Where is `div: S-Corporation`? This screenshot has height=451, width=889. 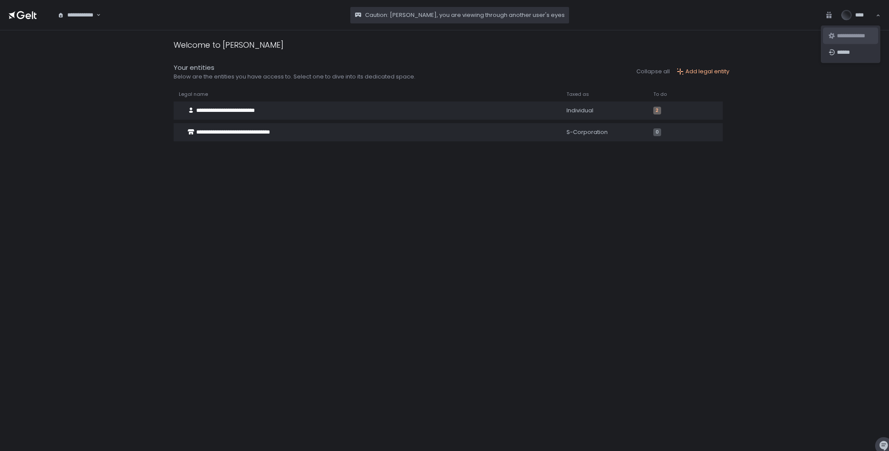
div: S-Corporation is located at coordinates (604, 132).